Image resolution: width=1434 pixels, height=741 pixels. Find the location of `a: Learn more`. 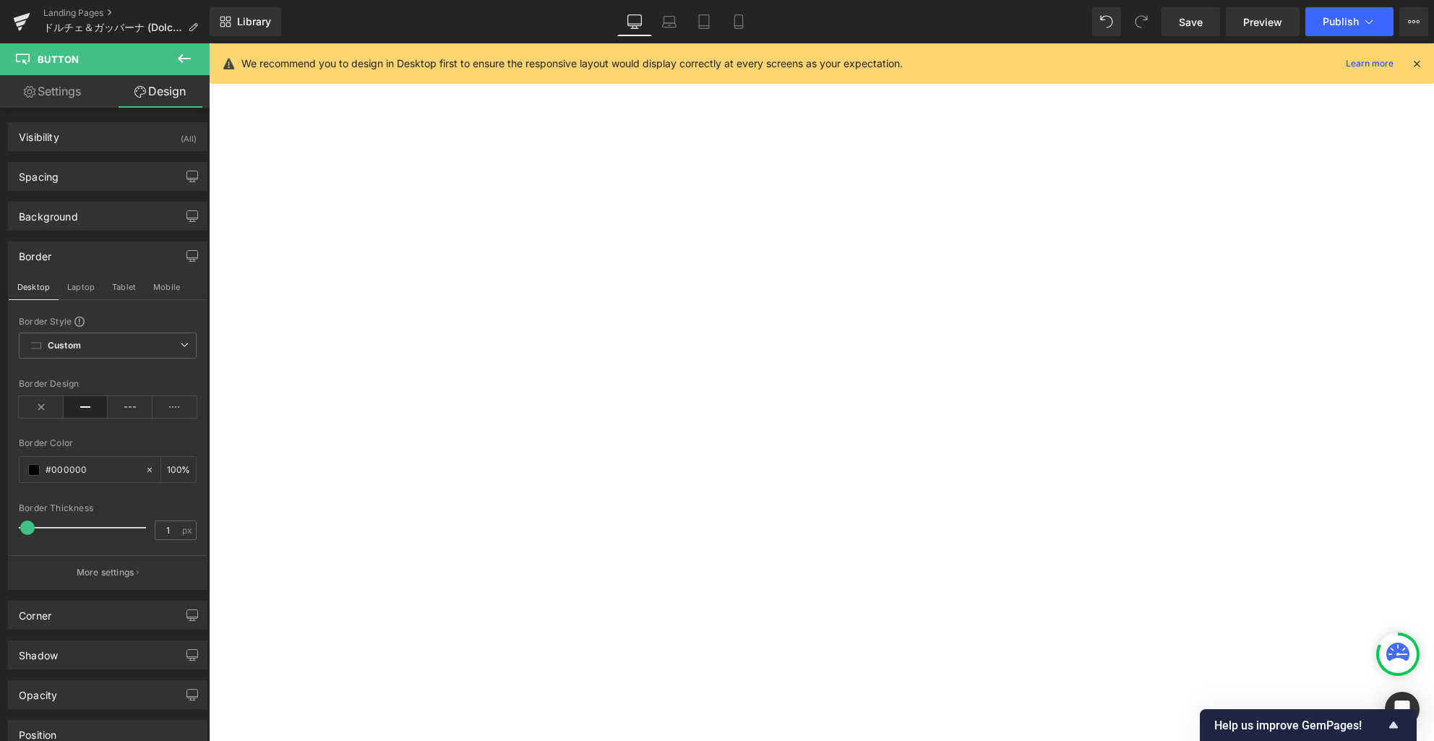

a: Learn more is located at coordinates (1370, 64).